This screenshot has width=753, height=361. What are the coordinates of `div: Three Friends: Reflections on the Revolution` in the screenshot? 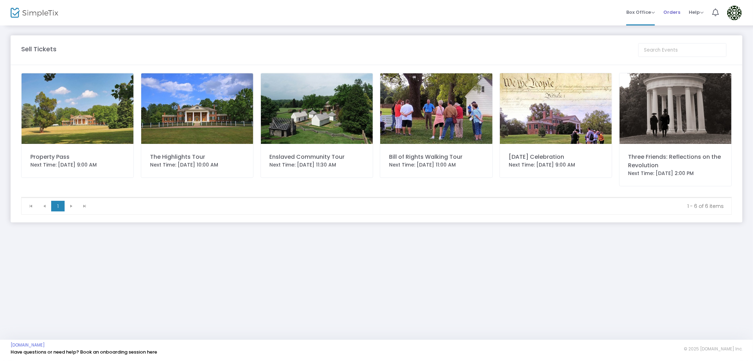 It's located at (675, 161).